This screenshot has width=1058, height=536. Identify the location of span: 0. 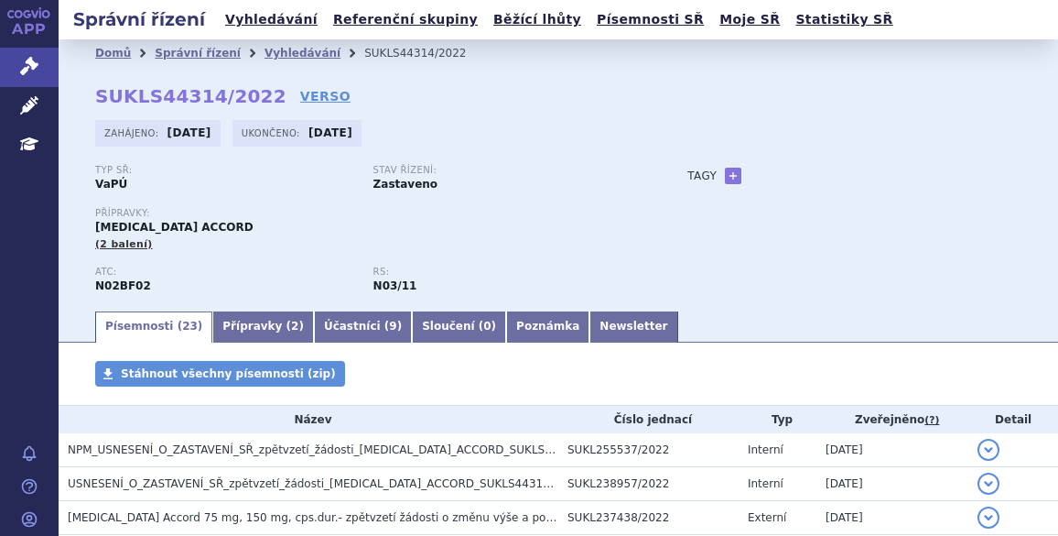
(487, 326).